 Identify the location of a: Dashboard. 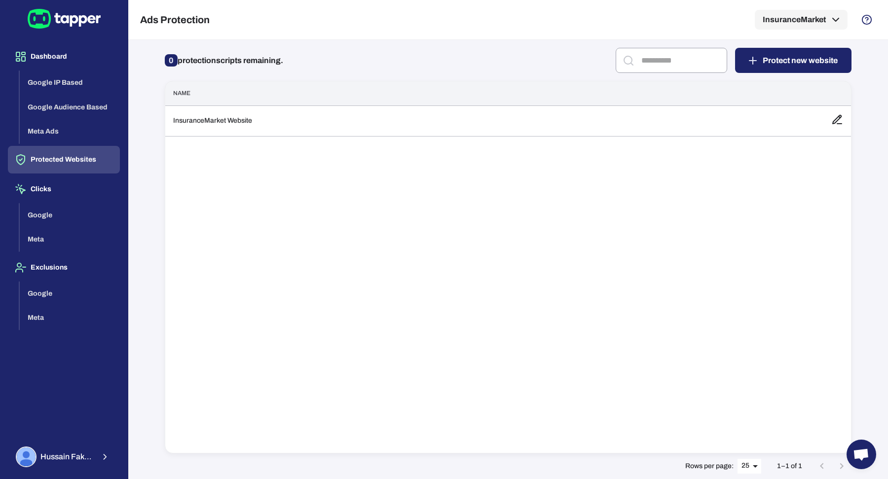
(64, 56).